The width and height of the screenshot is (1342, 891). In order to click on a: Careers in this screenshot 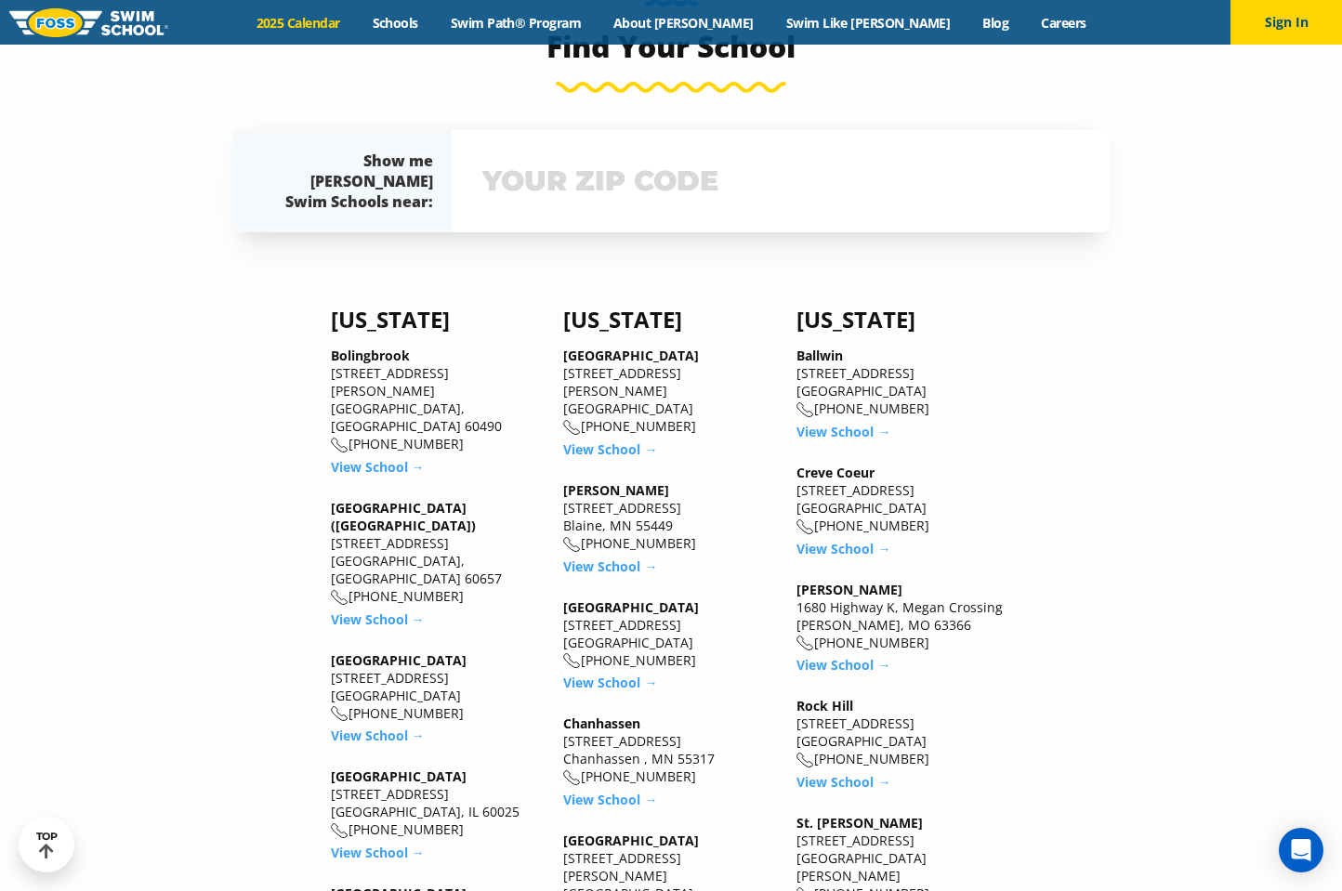, I will do `click(1063, 22)`.